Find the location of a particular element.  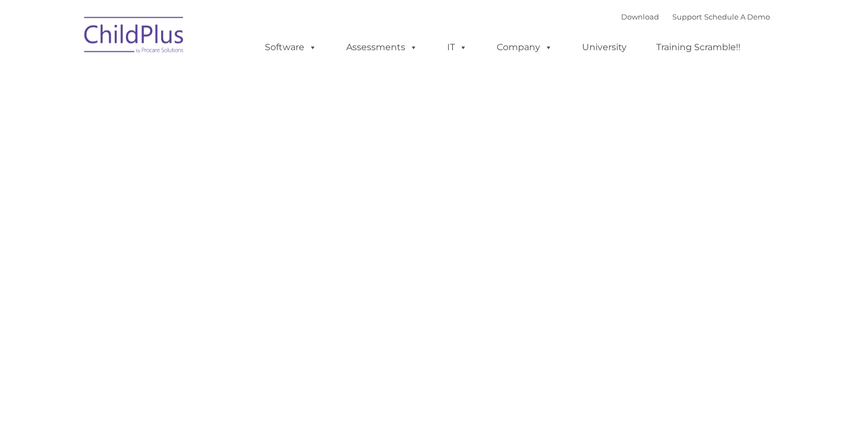

a: Software is located at coordinates (291, 47).